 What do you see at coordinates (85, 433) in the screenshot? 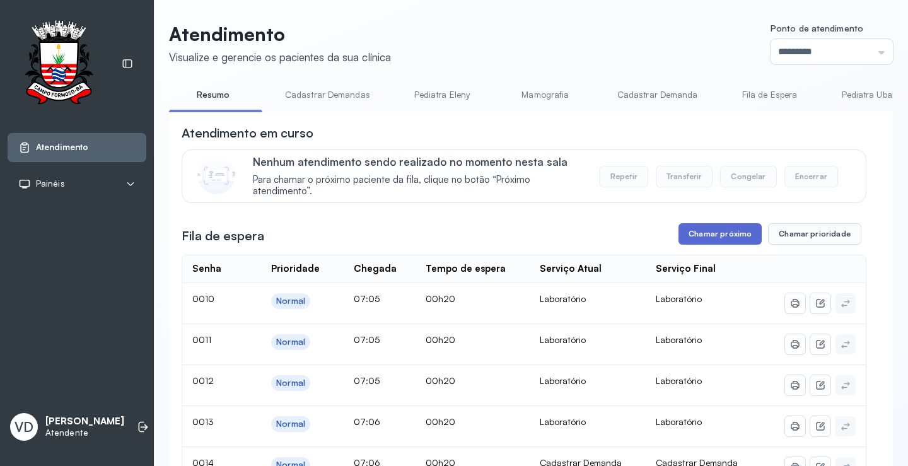
I see `p: Atendente` at bounding box center [85, 433].